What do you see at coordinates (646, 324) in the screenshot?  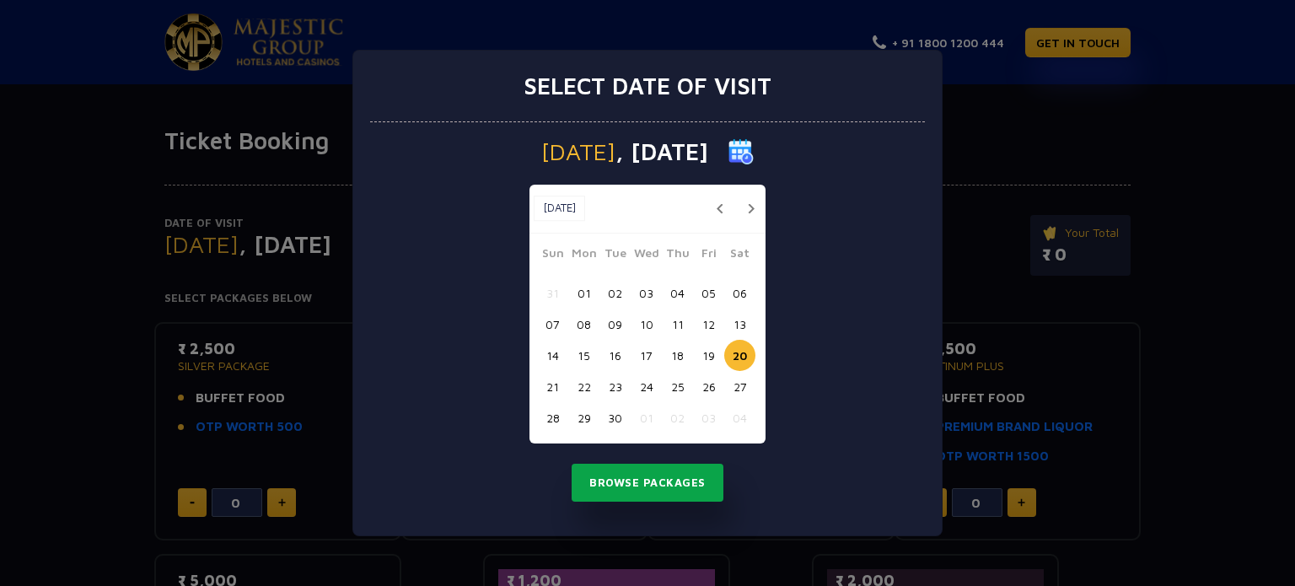 I see `button: 10` at bounding box center [646, 324].